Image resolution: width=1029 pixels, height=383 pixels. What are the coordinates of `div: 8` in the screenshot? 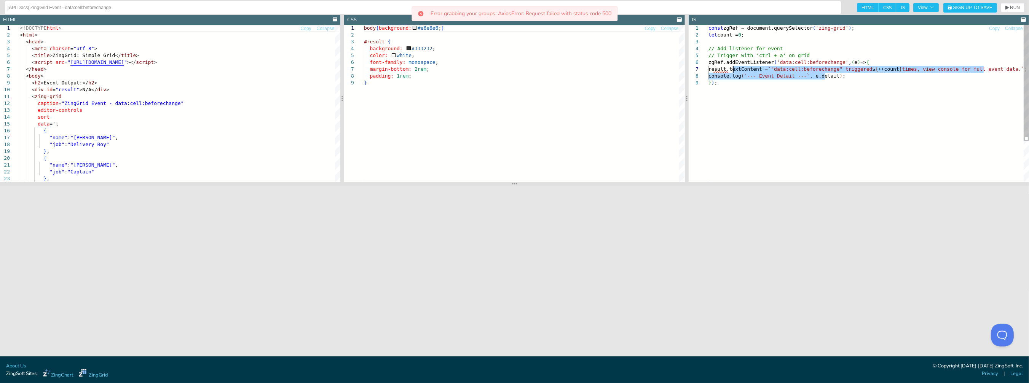 It's located at (694, 76).